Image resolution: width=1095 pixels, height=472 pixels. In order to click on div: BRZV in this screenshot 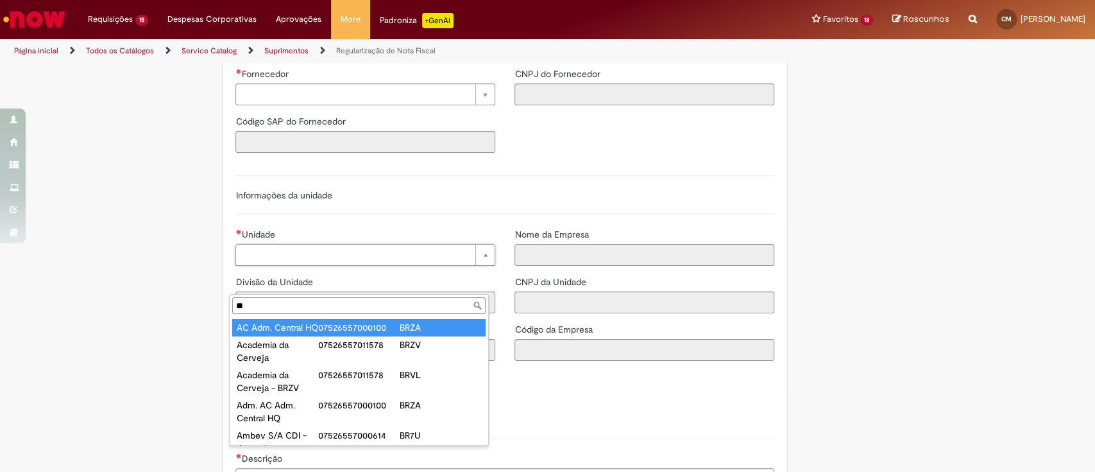, I will do `click(440, 344)`.